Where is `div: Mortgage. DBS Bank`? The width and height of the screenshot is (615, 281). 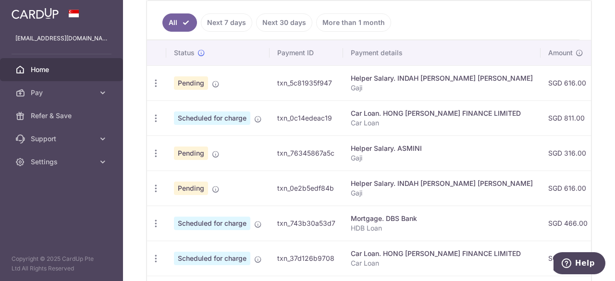 div: Mortgage. DBS Bank is located at coordinates (441, 218).